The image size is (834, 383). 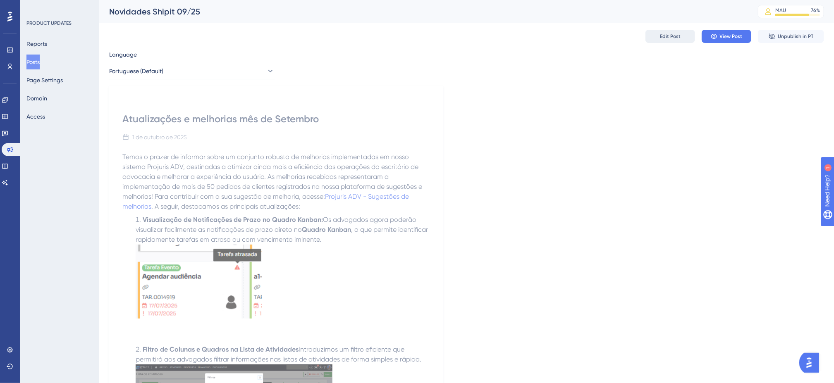 I want to click on button: Page Settings, so click(x=45, y=80).